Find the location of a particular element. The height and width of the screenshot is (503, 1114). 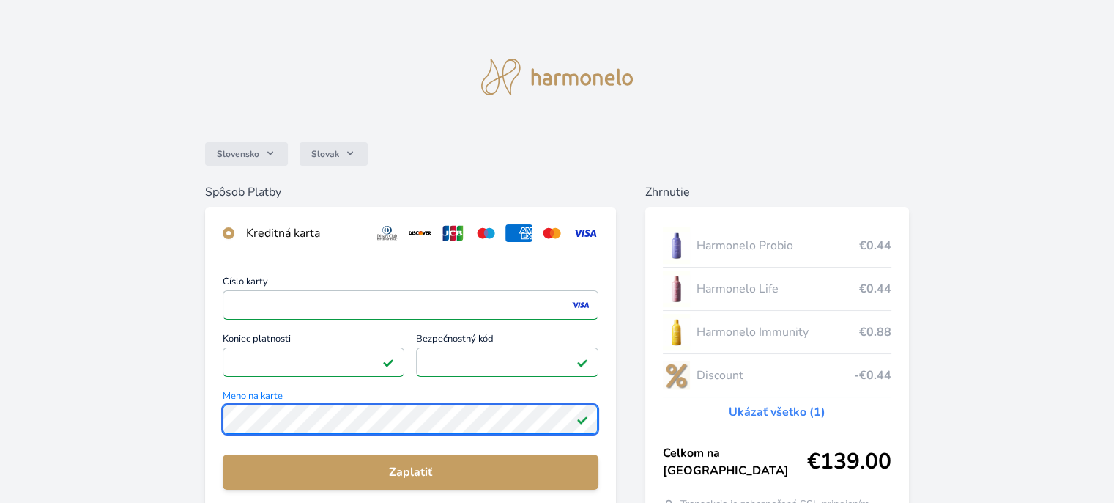

span: Harmonelo Probio is located at coordinates (777, 245).